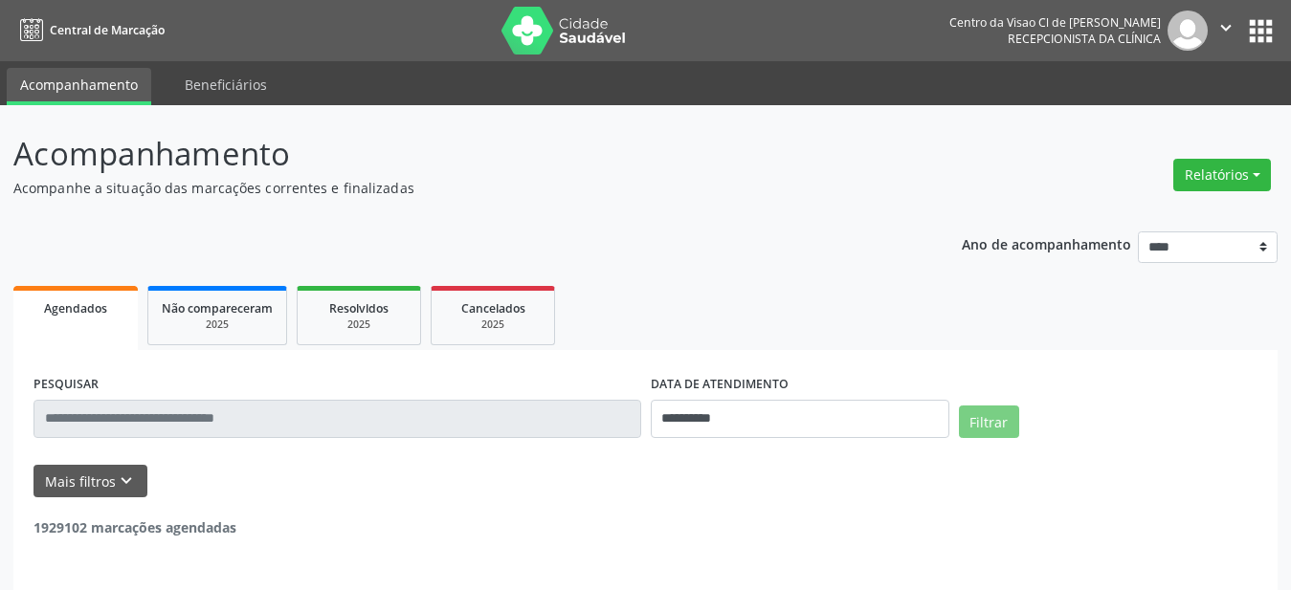  Describe the element at coordinates (493, 308) in the screenshot. I see `span: Cancelados` at that location.